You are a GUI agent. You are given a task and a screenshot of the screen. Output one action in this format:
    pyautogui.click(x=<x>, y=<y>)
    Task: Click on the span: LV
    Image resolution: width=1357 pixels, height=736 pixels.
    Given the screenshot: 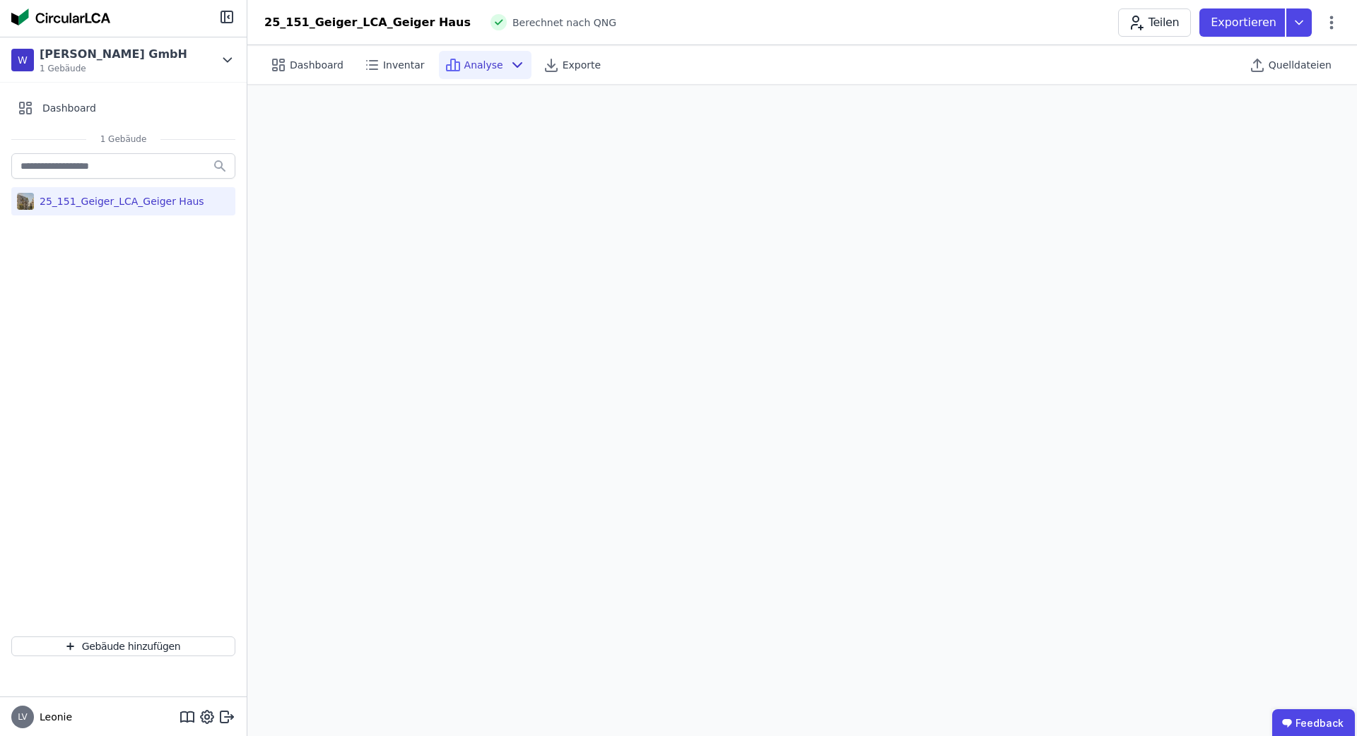 What is the action you would take?
    pyautogui.click(x=23, y=717)
    